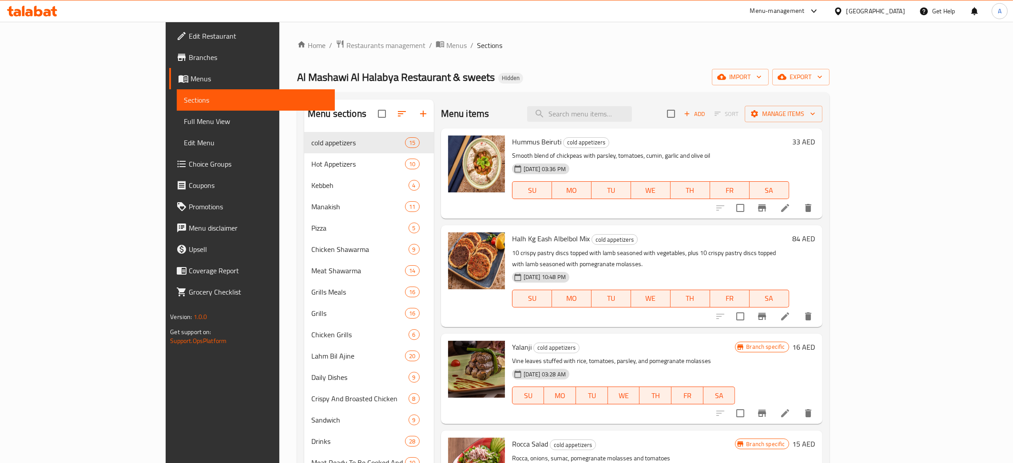 Image resolution: width=1013 pixels, height=463 pixels. Describe the element at coordinates (762, 316) in the screenshot. I see `button: Branch-specific-item` at that location.